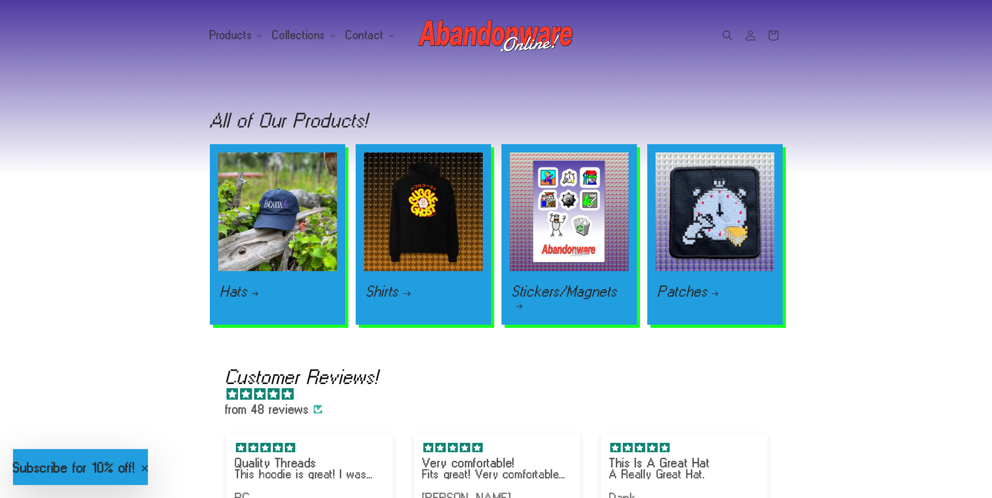  What do you see at coordinates (496, 35) in the screenshot?
I see `img: Abandonware` at bounding box center [496, 35].